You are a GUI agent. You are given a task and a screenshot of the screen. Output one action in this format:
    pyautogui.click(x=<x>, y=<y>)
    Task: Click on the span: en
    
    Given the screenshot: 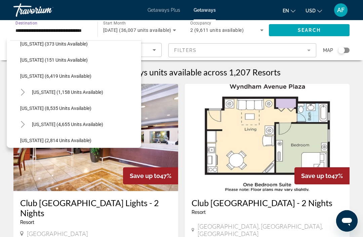 What is the action you would take?
    pyautogui.click(x=285, y=11)
    